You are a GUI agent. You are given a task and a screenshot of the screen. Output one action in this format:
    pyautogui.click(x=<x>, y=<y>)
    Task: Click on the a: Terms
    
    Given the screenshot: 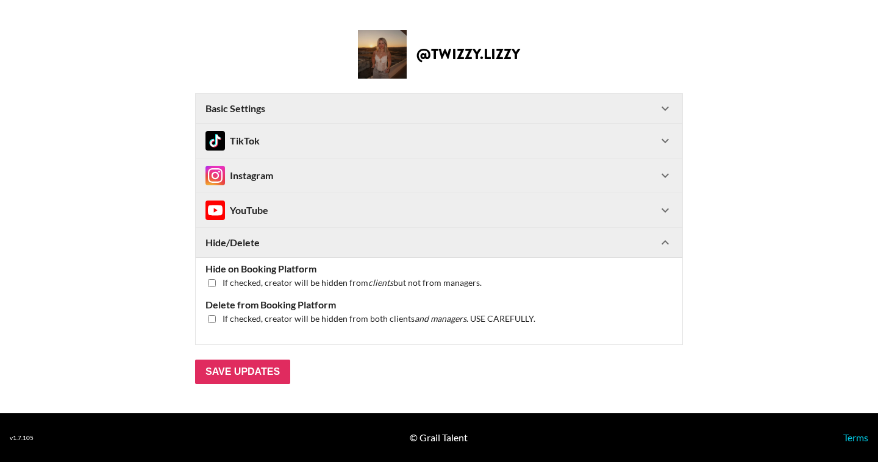 What is the action you would take?
    pyautogui.click(x=856, y=437)
    